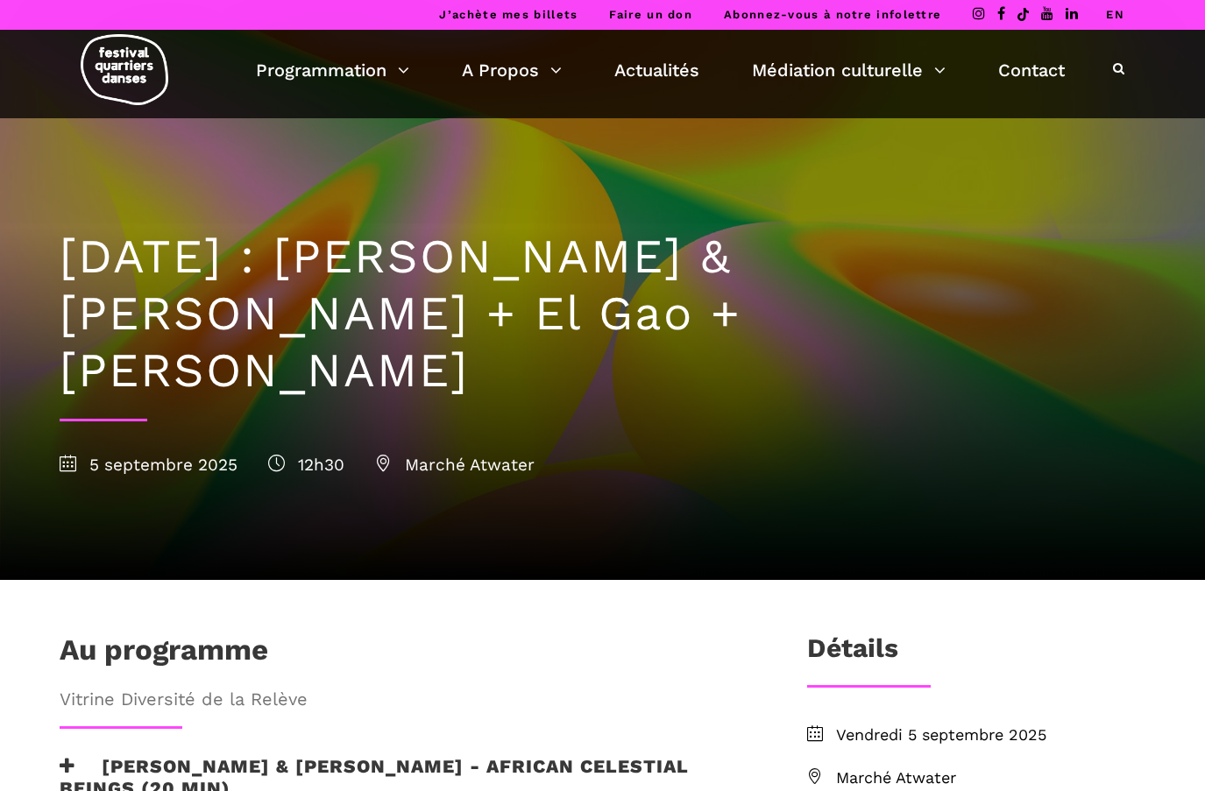  What do you see at coordinates (853, 655) in the screenshot?
I see `h3: Détails` at bounding box center [853, 655].